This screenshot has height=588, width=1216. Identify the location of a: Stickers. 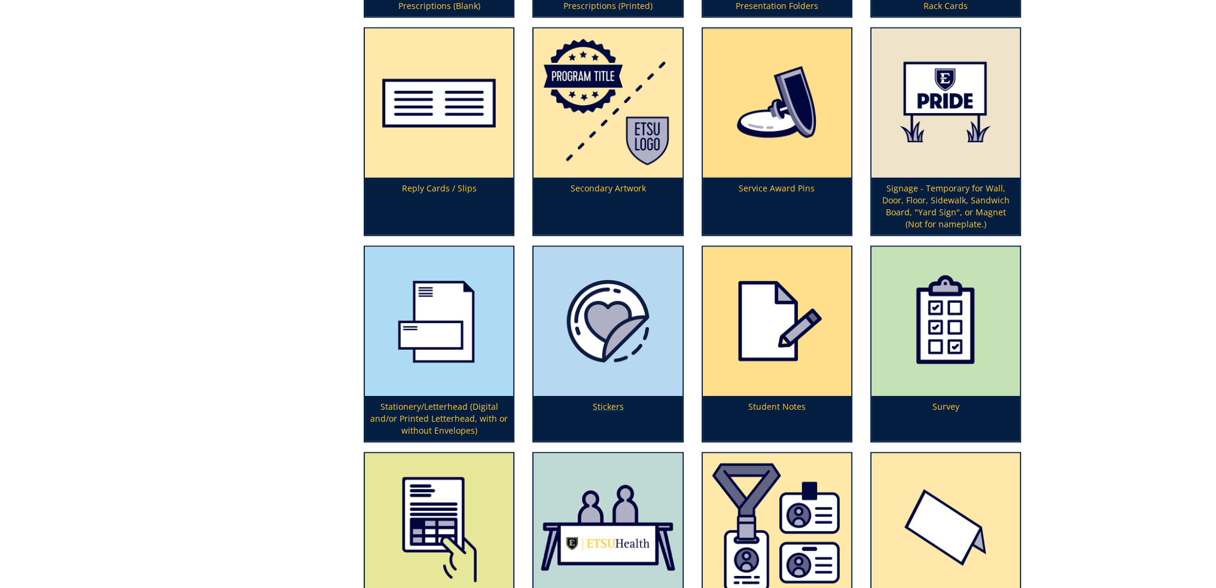
(608, 344).